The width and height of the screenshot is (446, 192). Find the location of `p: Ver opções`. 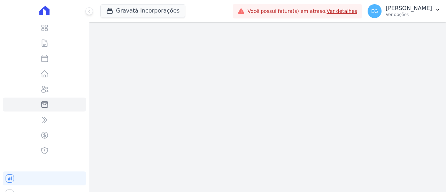

p: Ver opções is located at coordinates (409, 15).